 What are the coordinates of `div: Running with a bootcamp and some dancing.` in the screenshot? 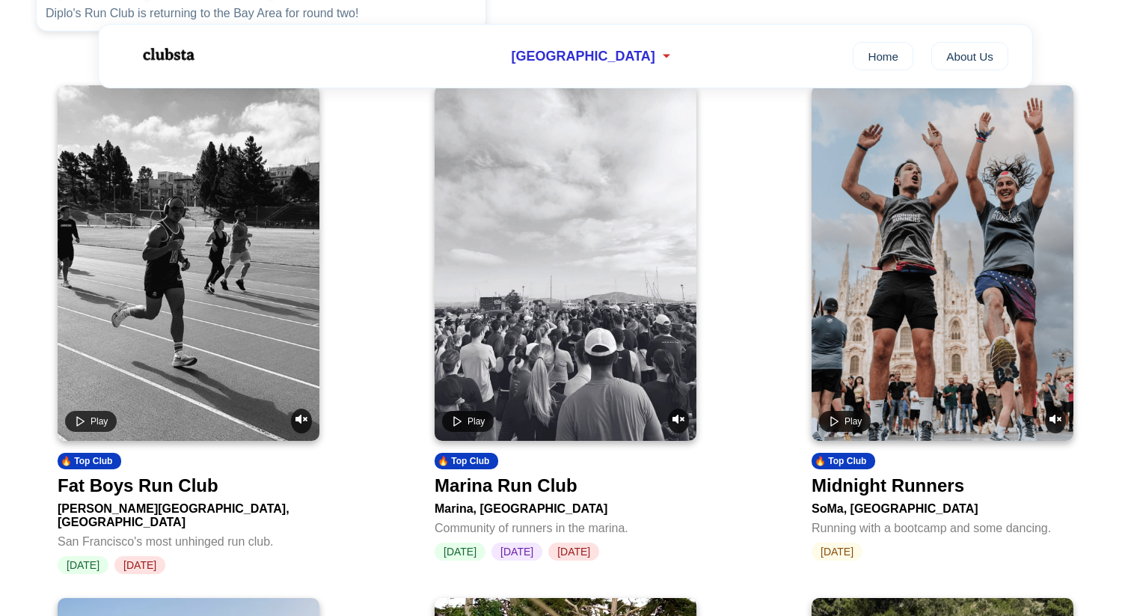 It's located at (943, 525).